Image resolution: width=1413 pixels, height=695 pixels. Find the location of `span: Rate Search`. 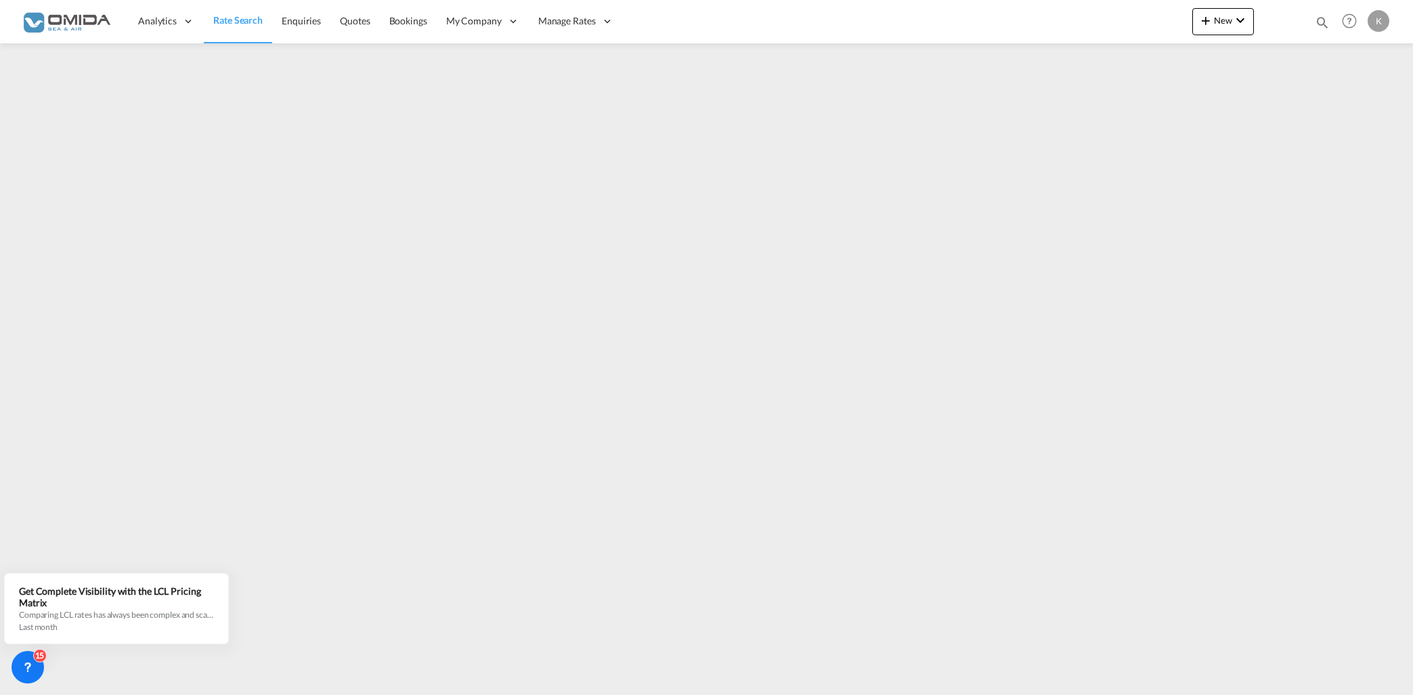

span: Rate Search is located at coordinates (238, 20).